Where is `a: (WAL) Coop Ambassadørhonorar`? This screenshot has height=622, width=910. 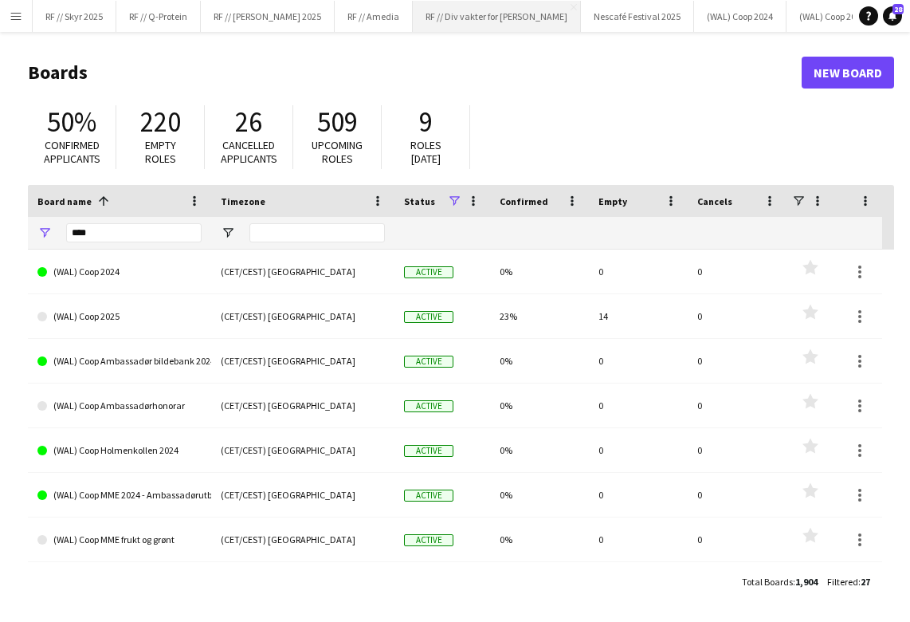 a: (WAL) Coop Ambassadørhonorar is located at coordinates (120, 406).